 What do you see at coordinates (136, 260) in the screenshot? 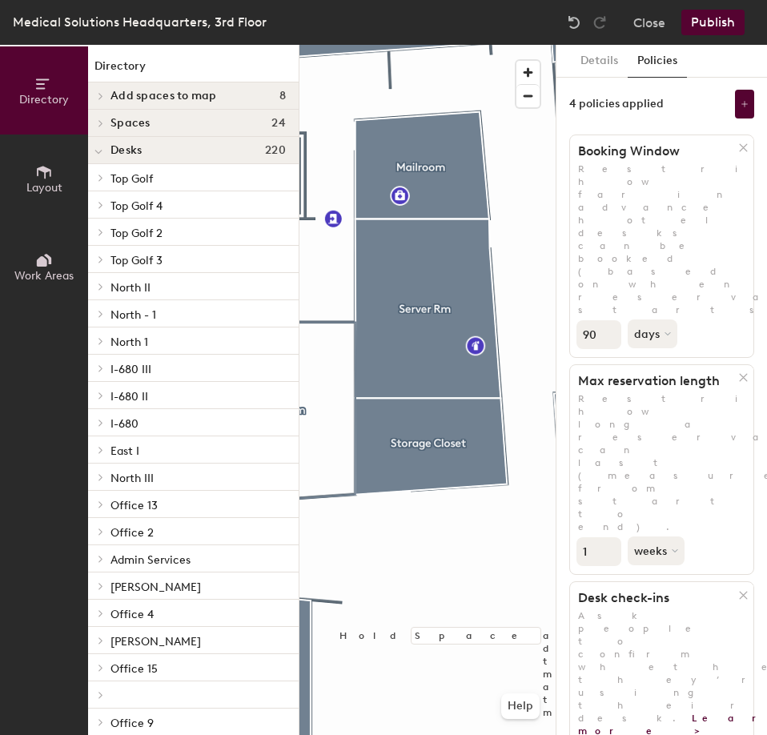
I see `span: Top Golf 3` at bounding box center [136, 260].